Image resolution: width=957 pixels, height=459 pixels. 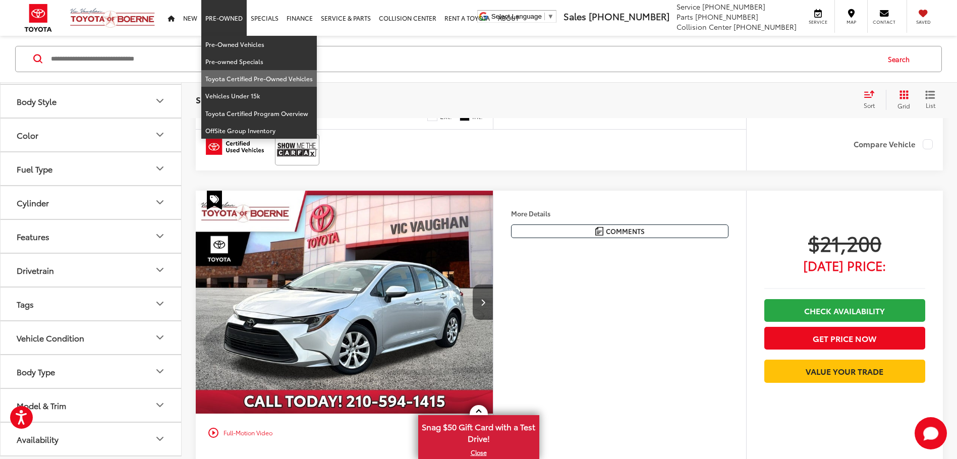 I want to click on svg: Start Chat, so click(x=931, y=433).